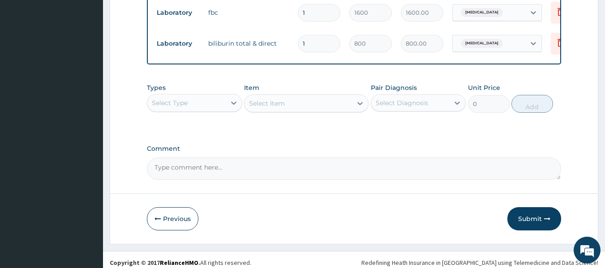 The width and height of the screenshot is (605, 268). What do you see at coordinates (354, 149) in the screenshot?
I see `label: Comment` at bounding box center [354, 149].